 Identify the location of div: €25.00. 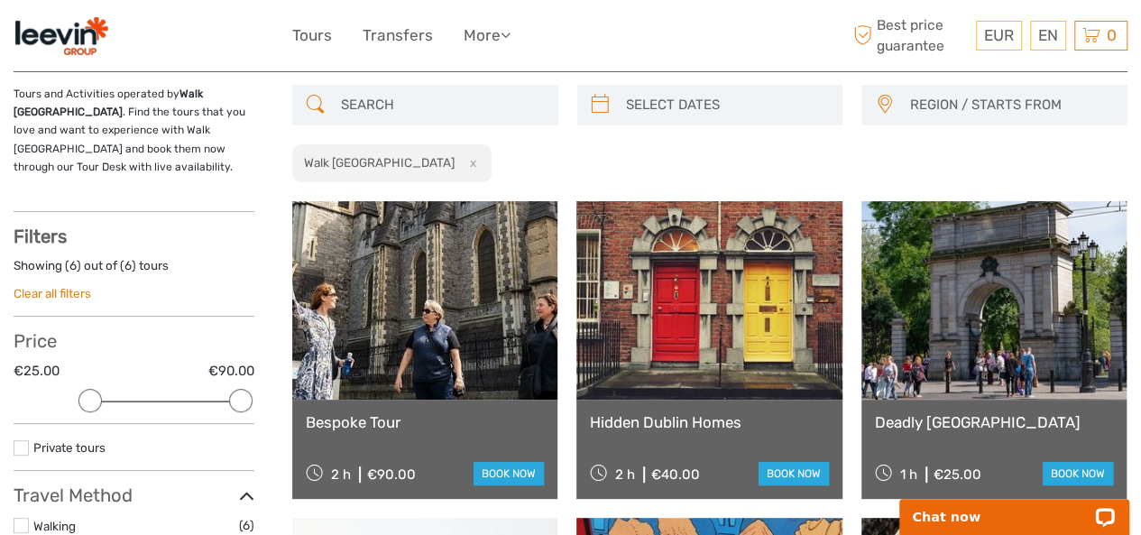
(957, 475).